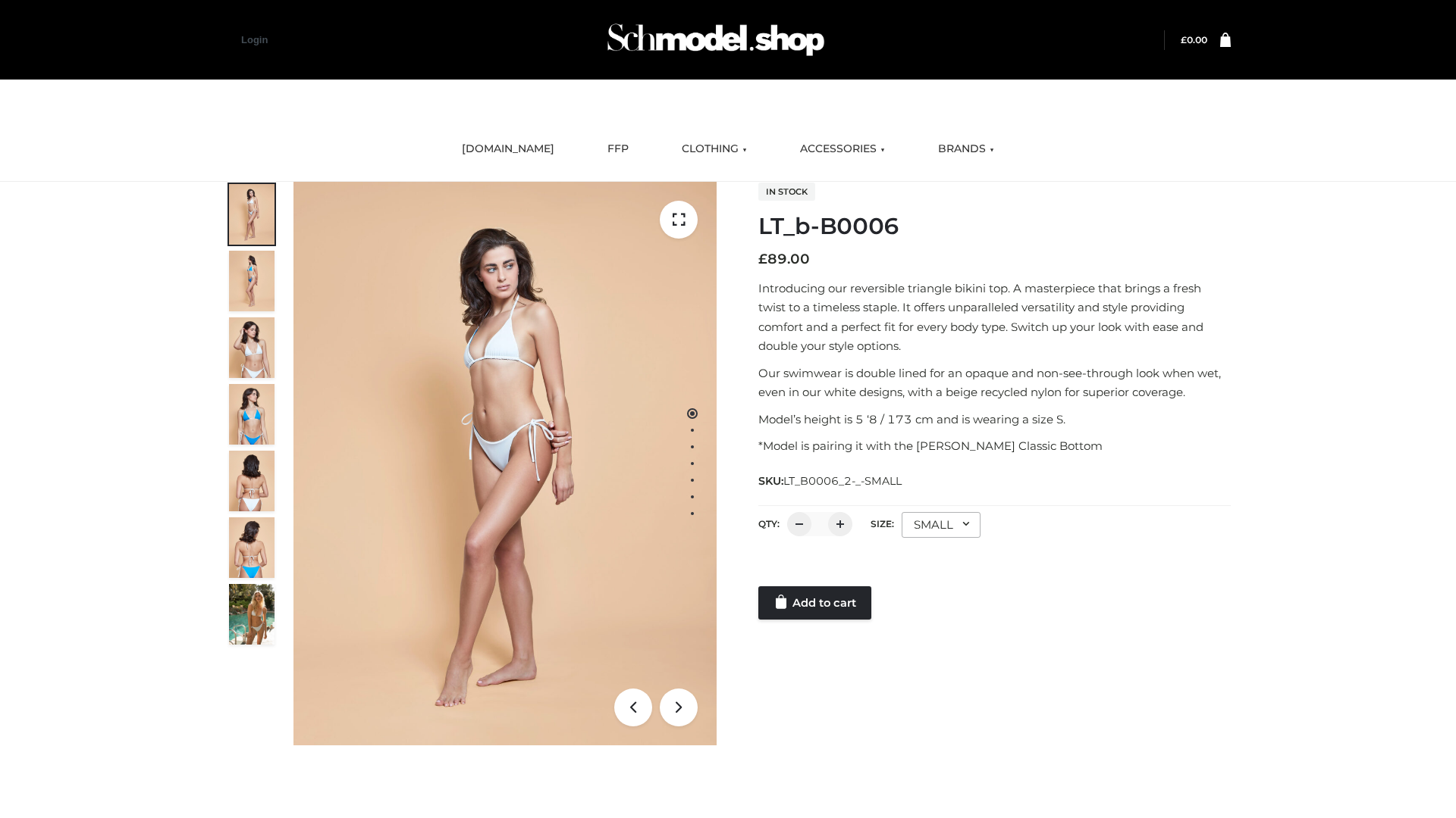 The height and width of the screenshot is (818, 1456). Describe the element at coordinates (251, 348) in the screenshot. I see `img: ArielClassicBikiniTop_CloudNine_AzureSky_OW114ECO_3-scaled.jpg` at that location.